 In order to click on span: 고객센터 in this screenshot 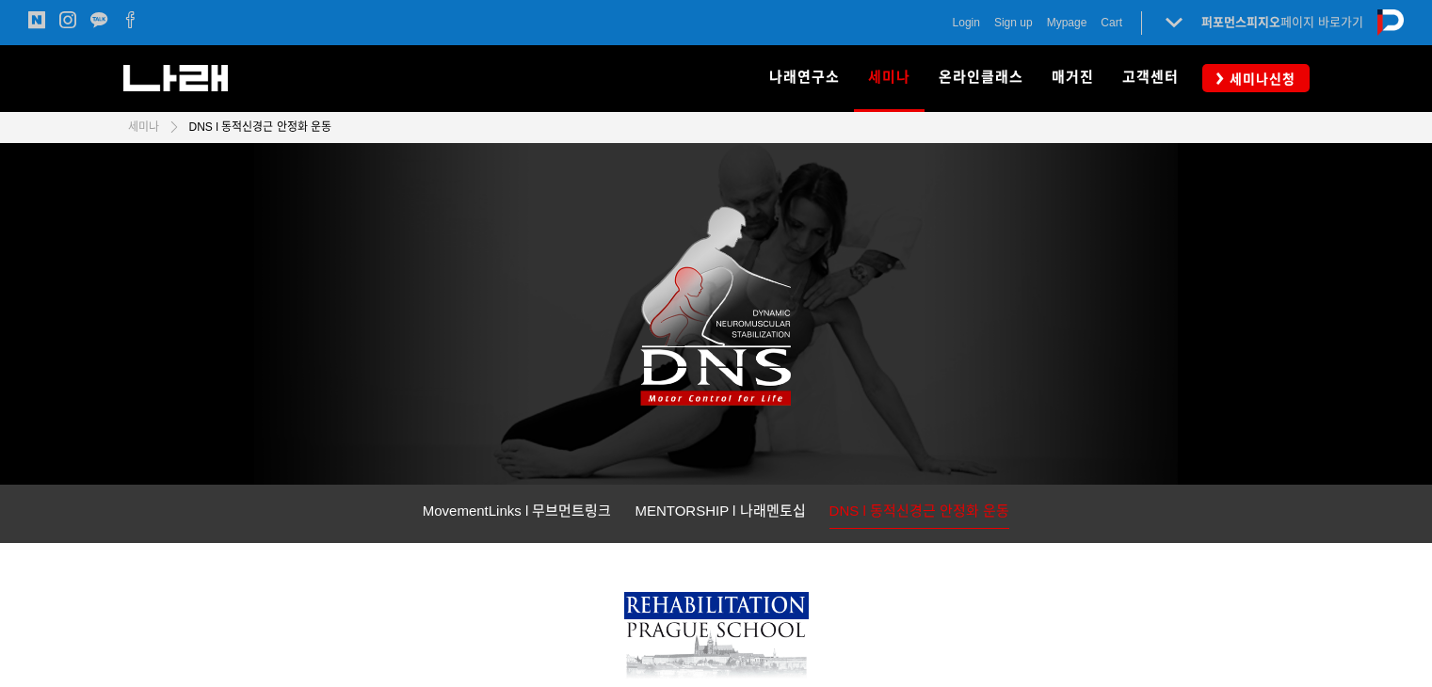, I will do `click(1150, 77)`.